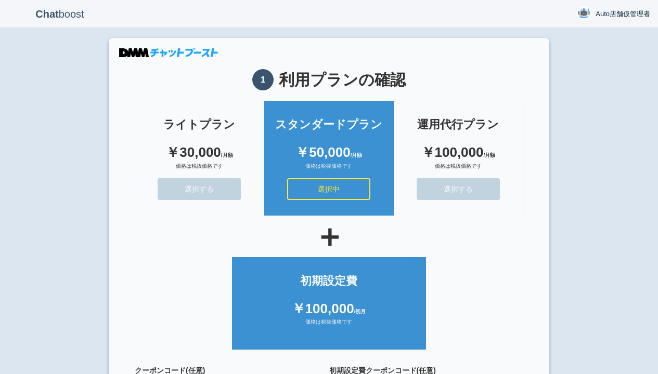  What do you see at coordinates (458, 124) in the screenshot?
I see `div: 運用代行プラン` at bounding box center [458, 124].